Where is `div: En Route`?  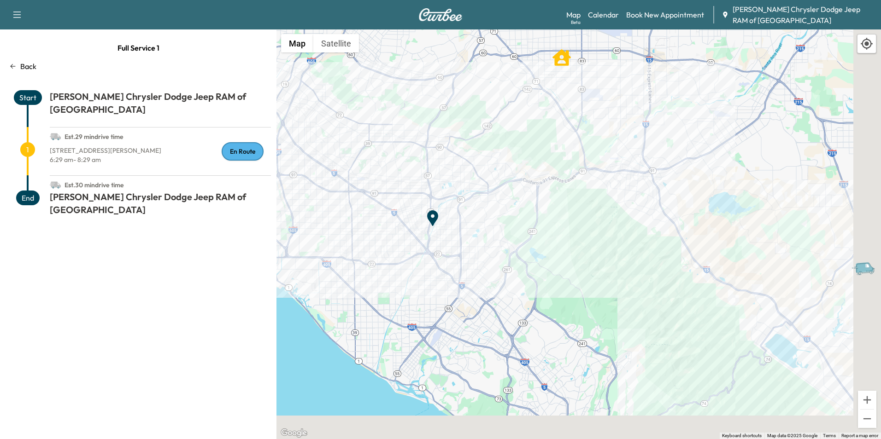
div: En Route is located at coordinates (242, 152).